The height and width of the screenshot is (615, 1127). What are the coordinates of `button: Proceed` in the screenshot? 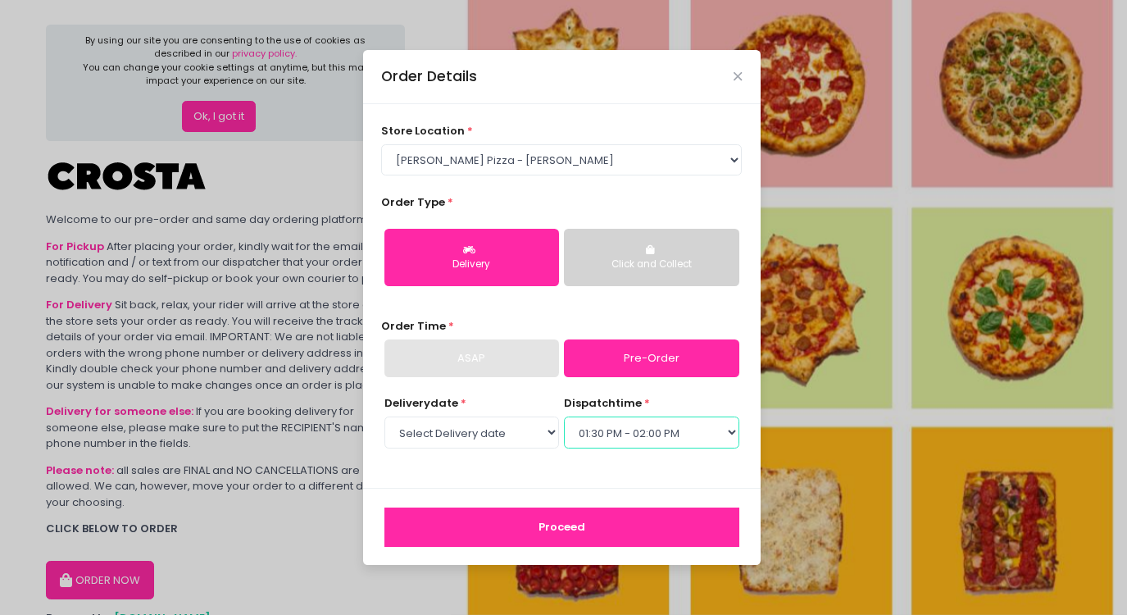 It's located at (561, 527).